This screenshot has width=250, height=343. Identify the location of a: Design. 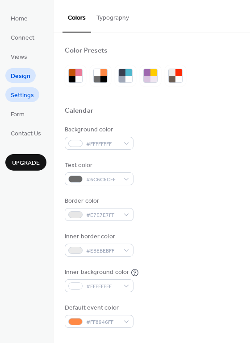
(21, 75).